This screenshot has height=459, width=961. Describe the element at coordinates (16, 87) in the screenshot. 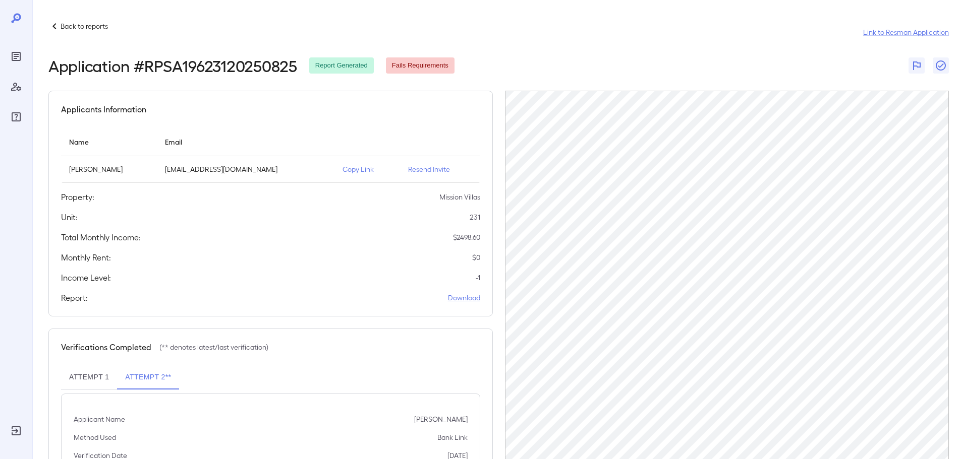

I see `div: Manage Users` at that location.